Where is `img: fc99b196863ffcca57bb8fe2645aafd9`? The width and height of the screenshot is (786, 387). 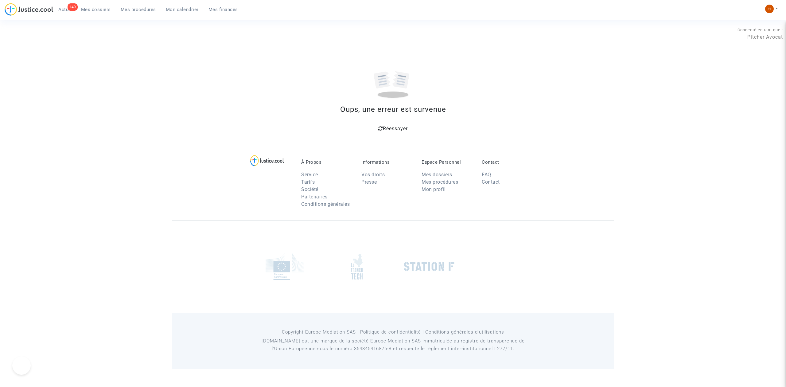 img: fc99b196863ffcca57bb8fe2645aafd9 is located at coordinates (770, 9).